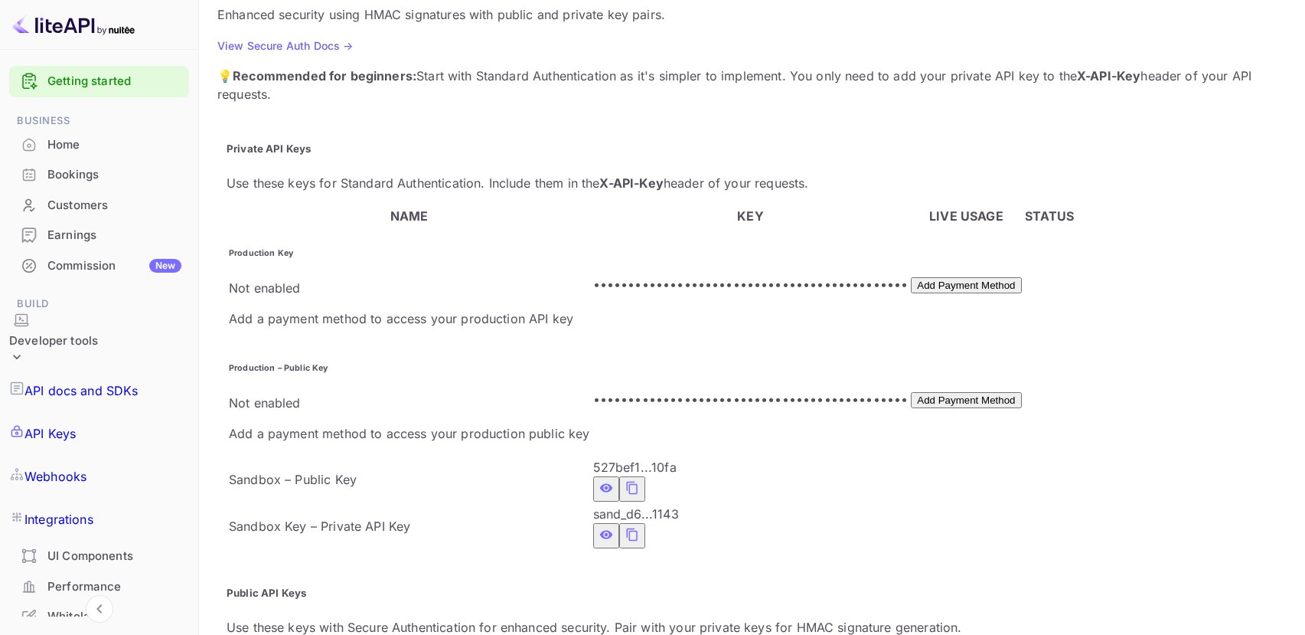 This screenshot has width=1305, height=635. I want to click on div: Whitelabel, so click(114, 616).